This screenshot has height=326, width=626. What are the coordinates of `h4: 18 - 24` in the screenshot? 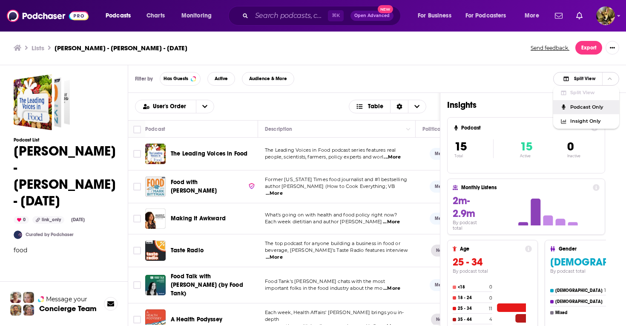 It's located at (472, 298).